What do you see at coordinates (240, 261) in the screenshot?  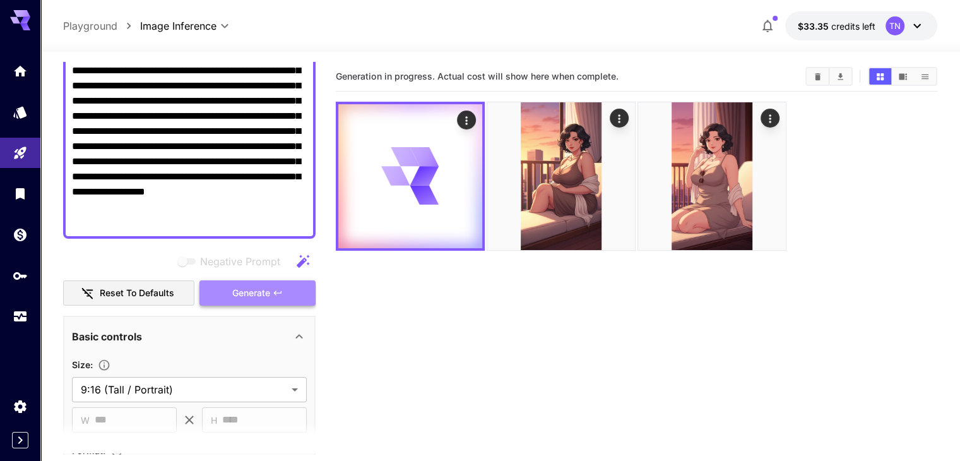 I see `span: Negative Prompt` at bounding box center [240, 261].